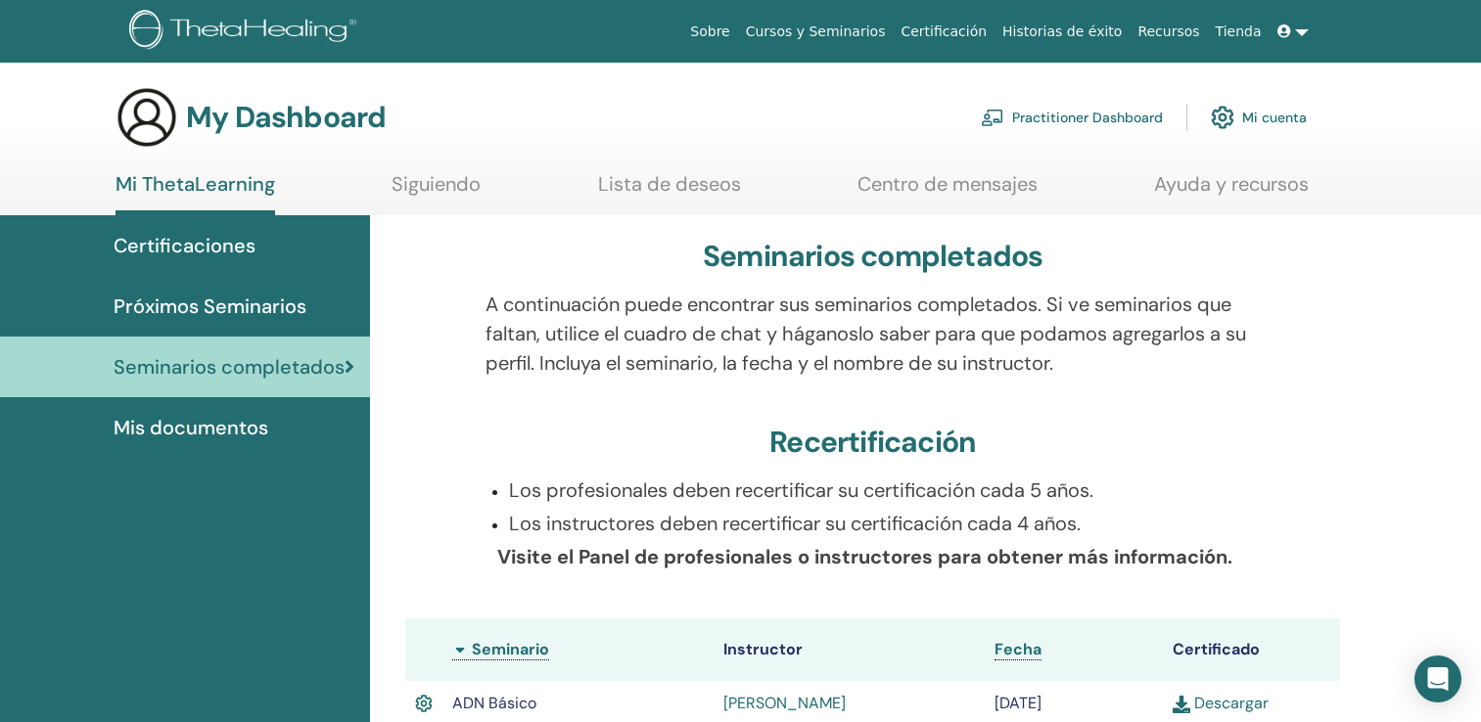  I want to click on h3: Recertificación, so click(872, 442).